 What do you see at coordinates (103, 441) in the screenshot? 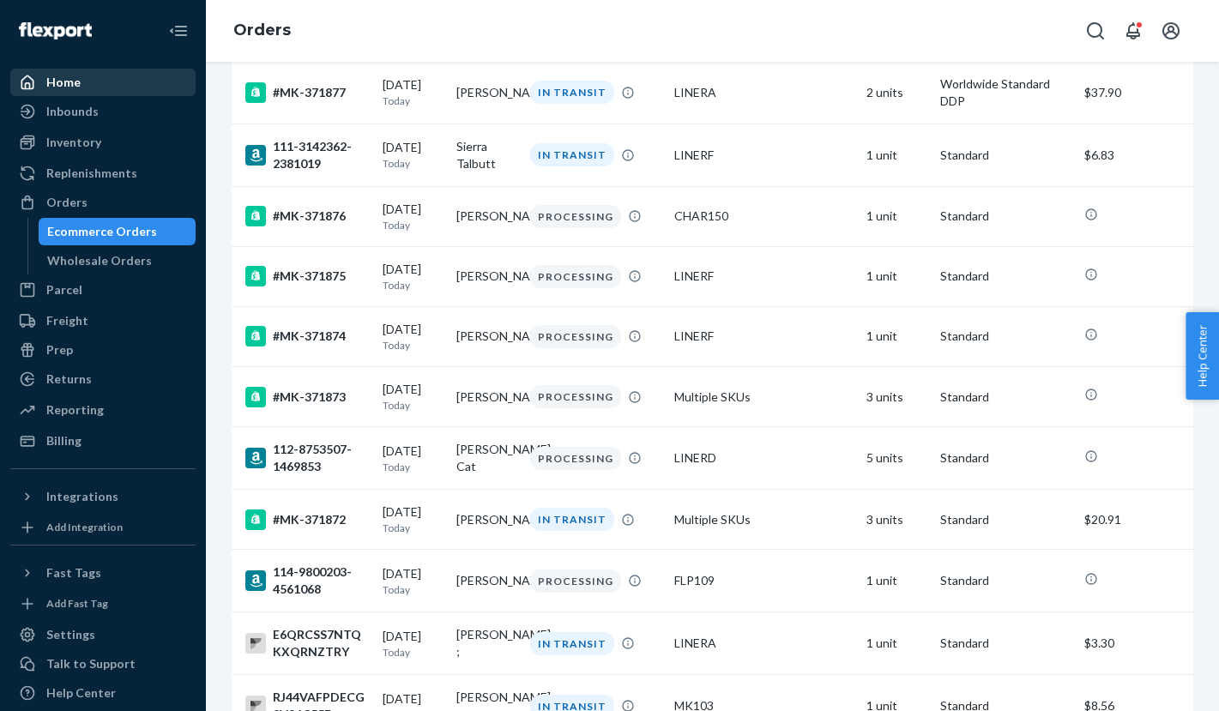
I see `a: Billing` at bounding box center [103, 441].